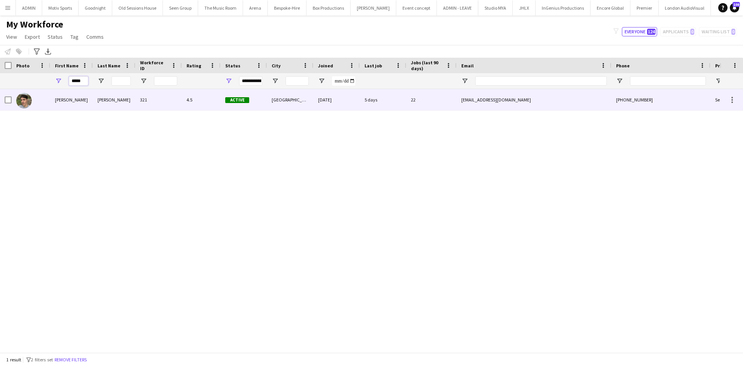 This screenshot has width=743, height=366. Describe the element at coordinates (67, 65) in the screenshot. I see `span: First Name` at that location.